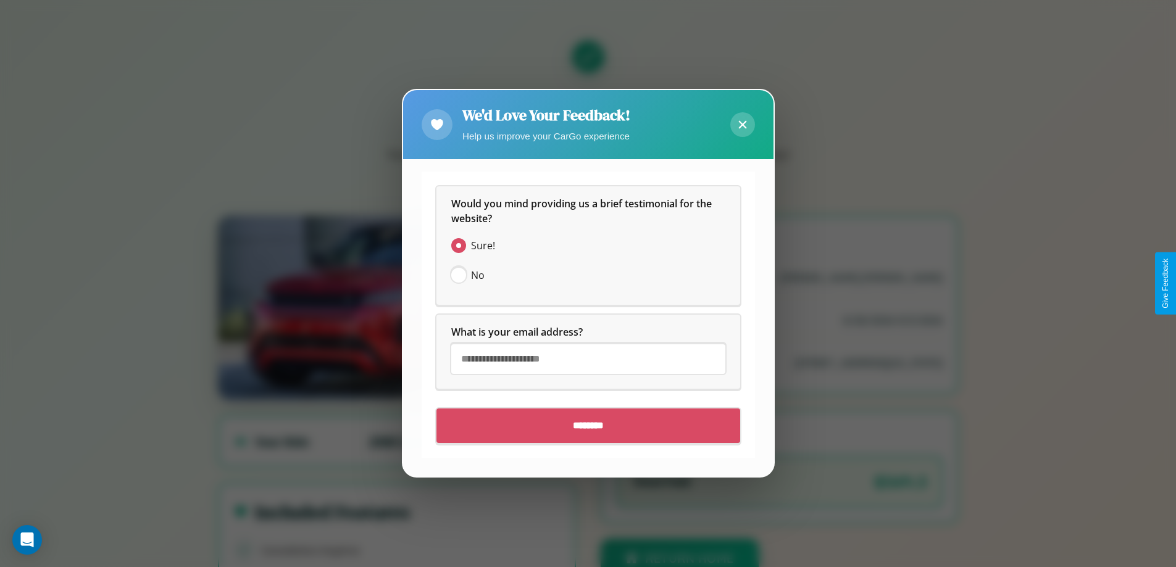 The image size is (1176, 567). What do you see at coordinates (546, 115) in the screenshot?
I see `h2: We'd Love Your Feedback!` at bounding box center [546, 115].